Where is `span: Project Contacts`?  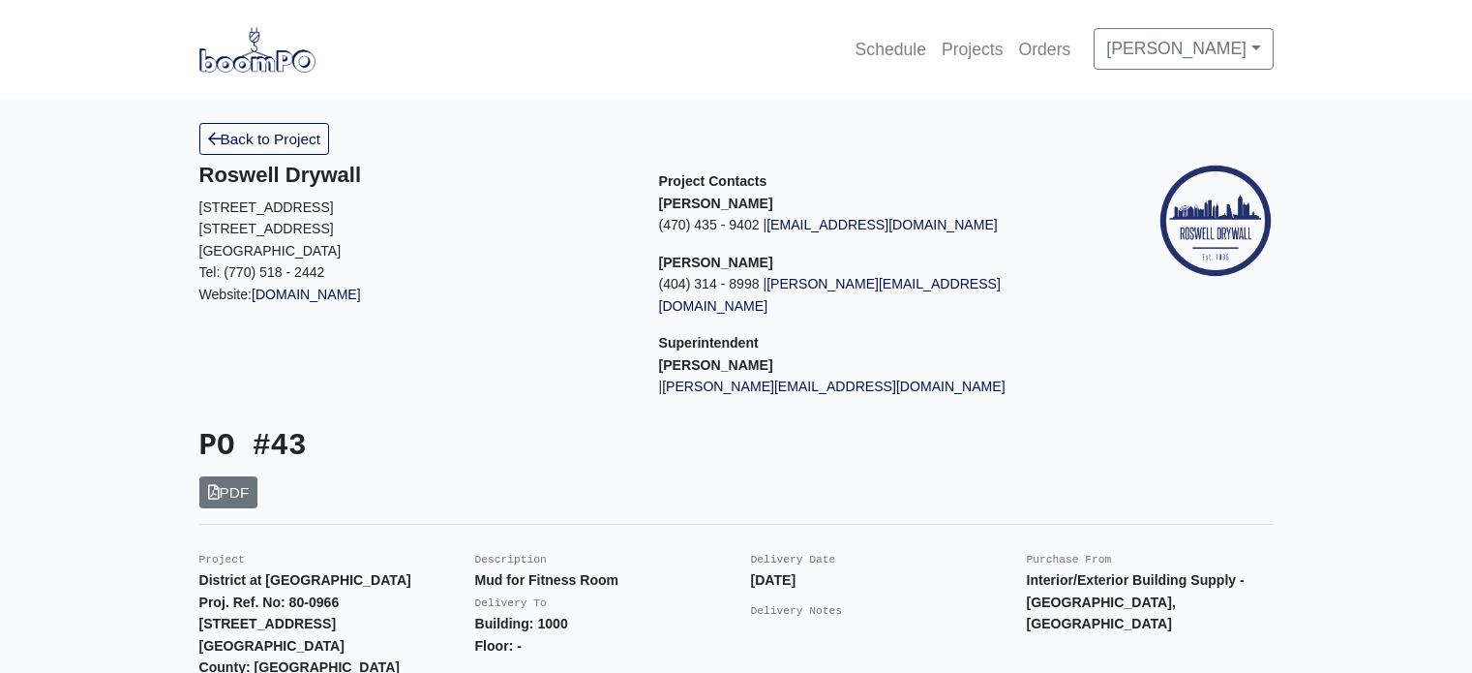
span: Project Contacts is located at coordinates (713, 181).